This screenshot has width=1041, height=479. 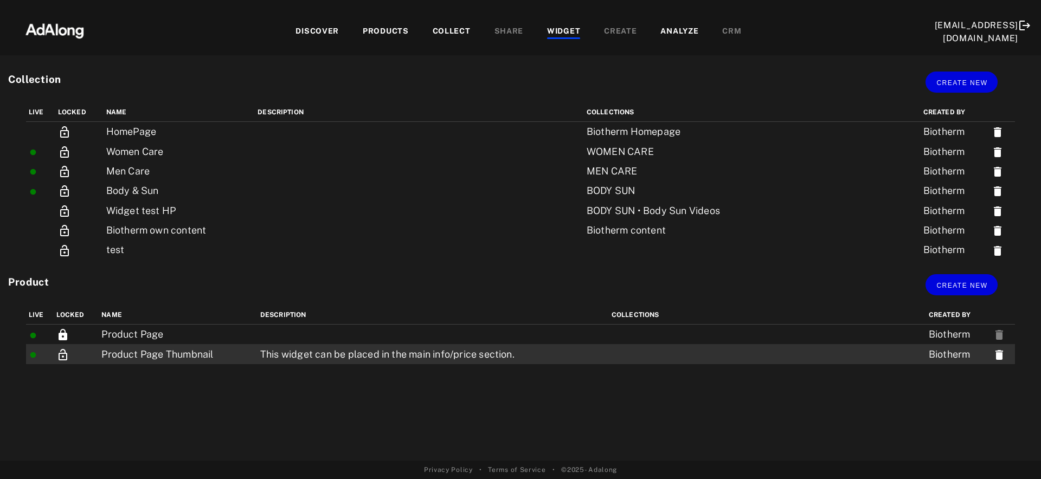 I want to click on a: Terms of Service, so click(x=517, y=470).